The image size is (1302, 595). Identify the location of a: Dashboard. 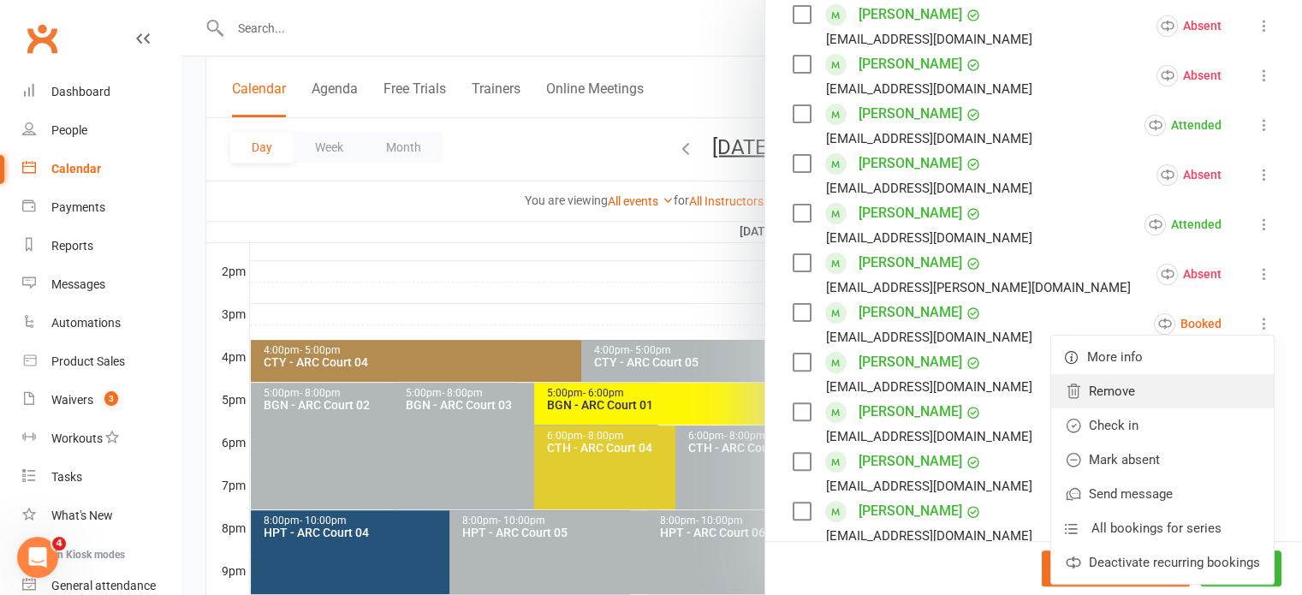
(101, 92).